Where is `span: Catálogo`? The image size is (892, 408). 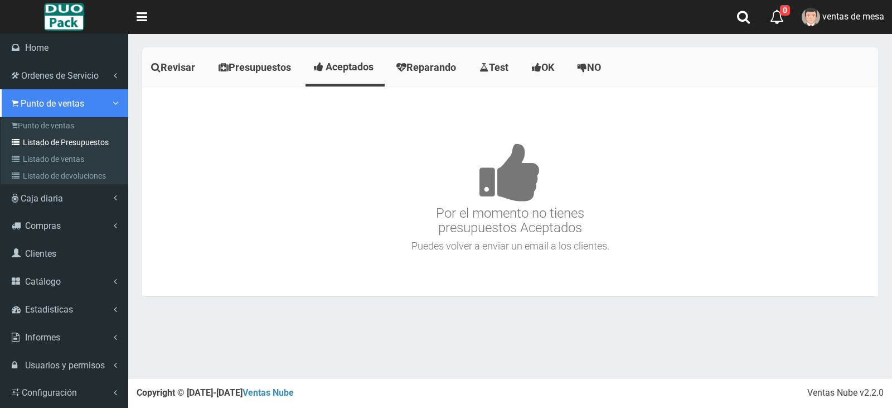
span: Catálogo is located at coordinates (43, 281).